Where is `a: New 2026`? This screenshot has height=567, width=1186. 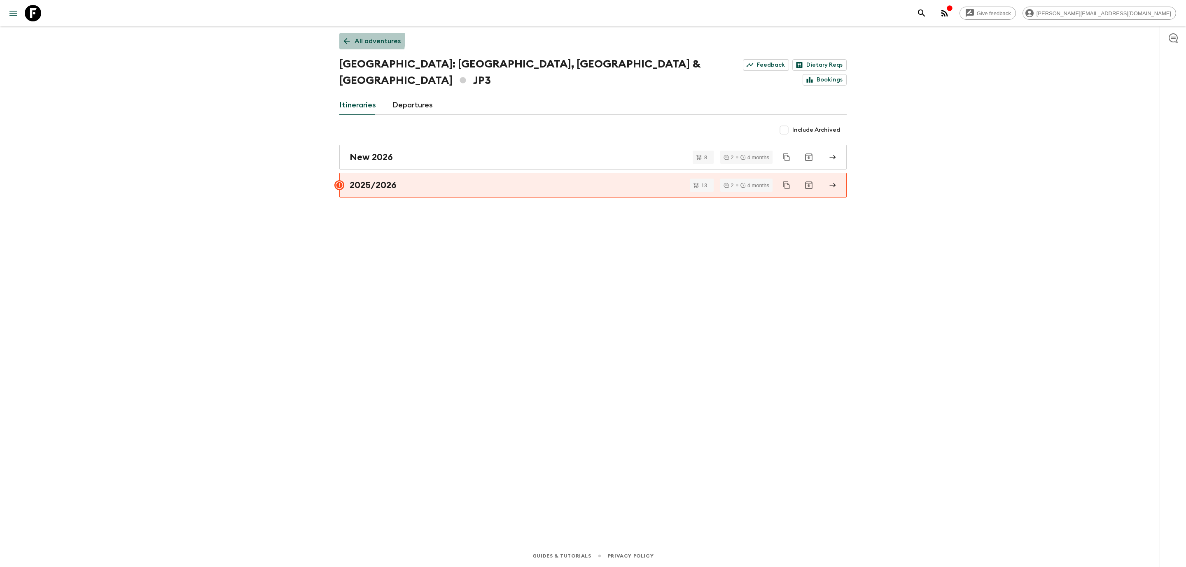 a: New 2026 is located at coordinates (593, 157).